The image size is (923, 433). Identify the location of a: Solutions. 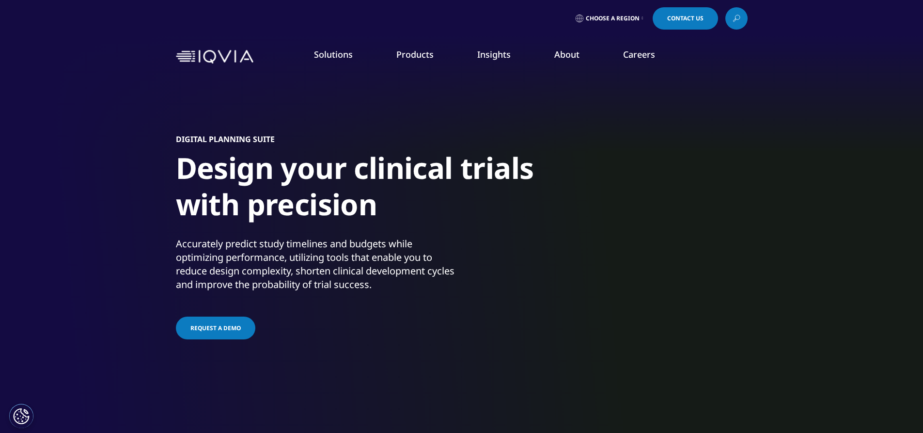
(334, 54).